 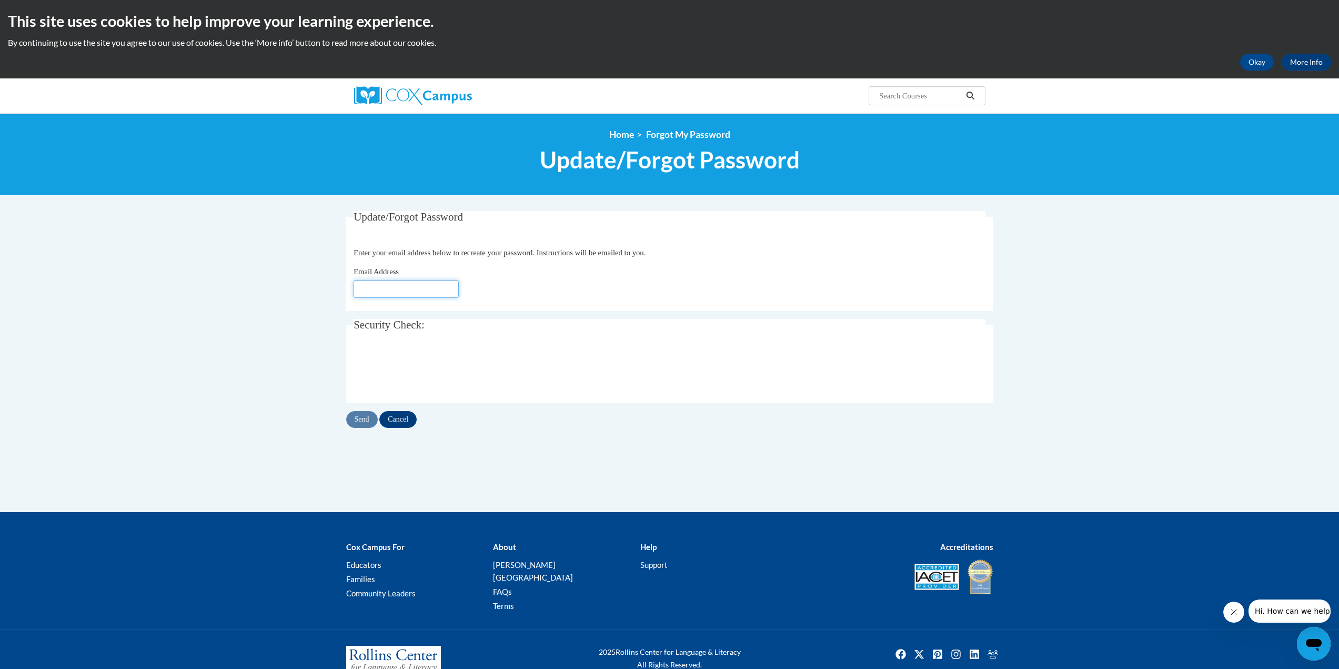 What do you see at coordinates (975, 654) in the screenshot?
I see `a: Linkedin` at bounding box center [975, 654].